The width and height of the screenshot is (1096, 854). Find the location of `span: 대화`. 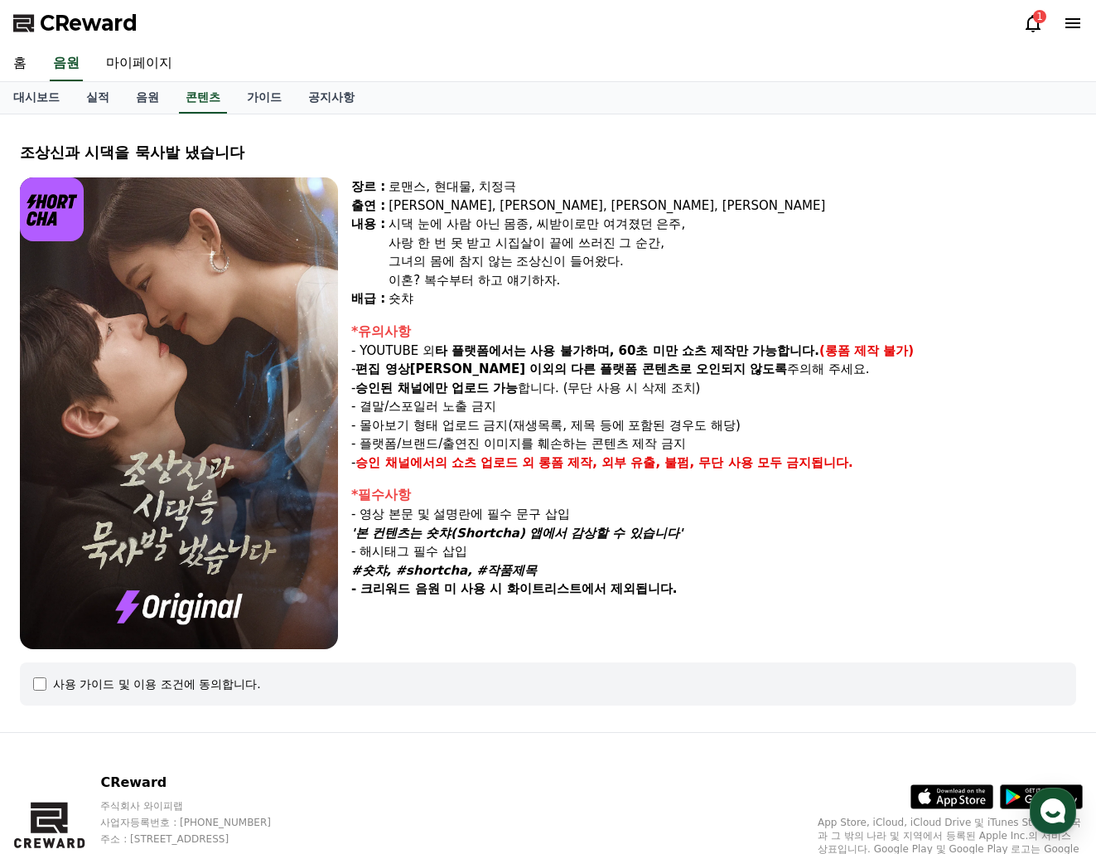

span: 대화 is located at coordinates (162, 558).